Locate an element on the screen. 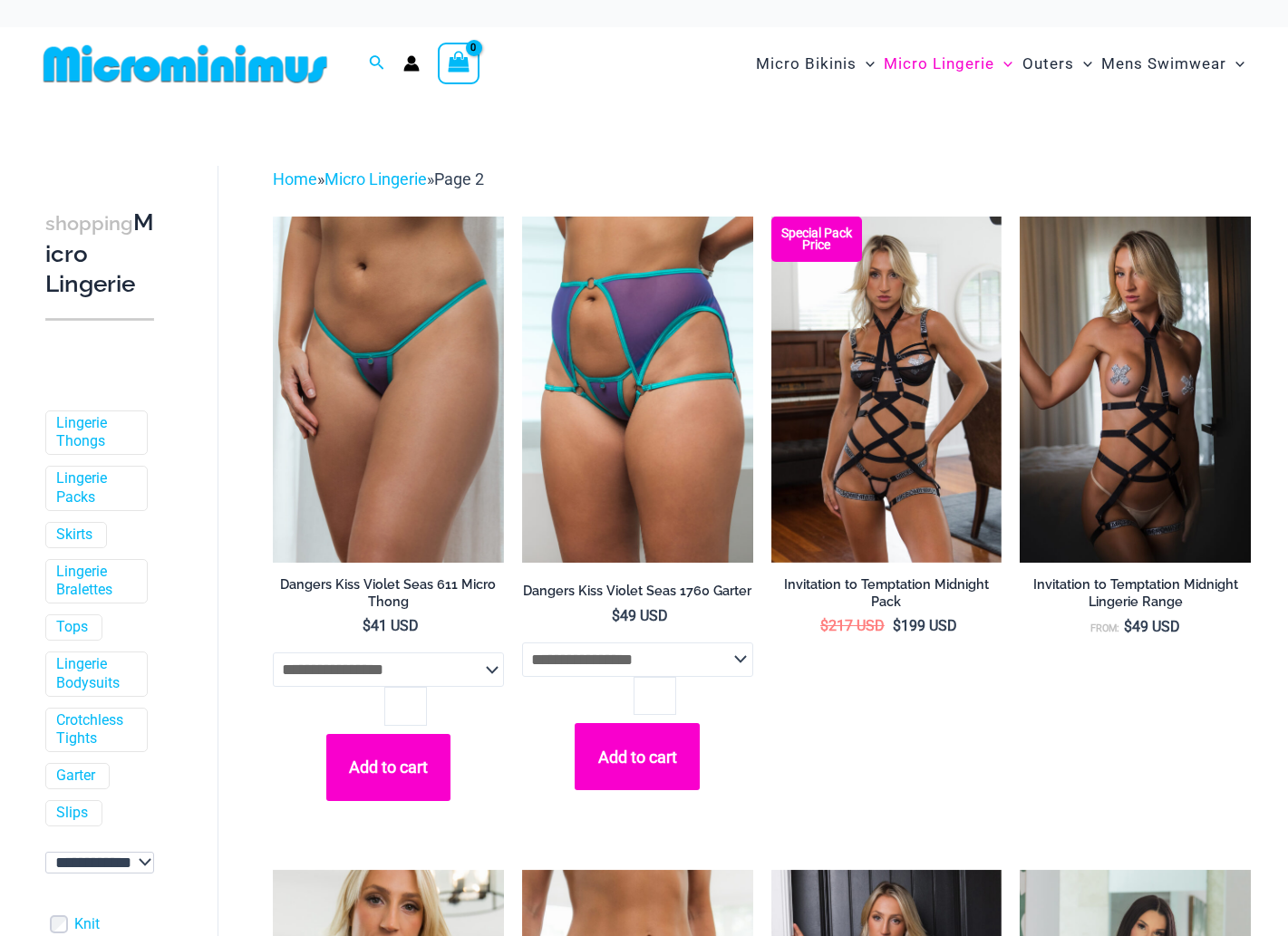  a: Knit is located at coordinates (87, 924).